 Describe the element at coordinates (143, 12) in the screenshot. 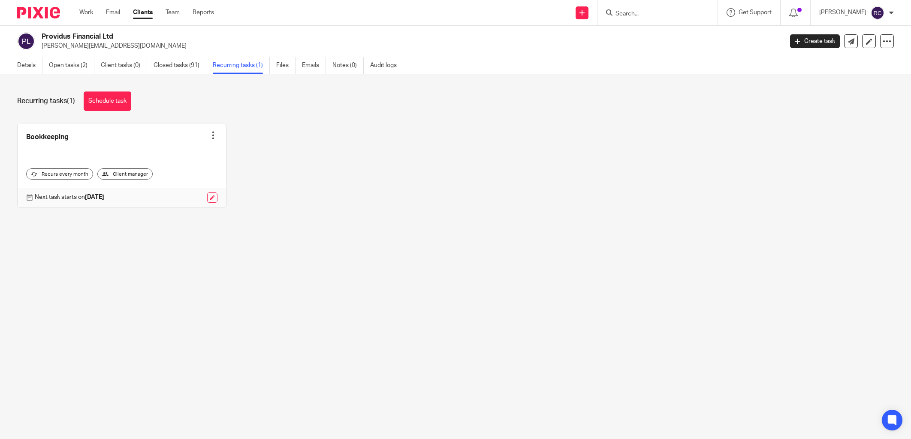

I see `a: Clients` at that location.